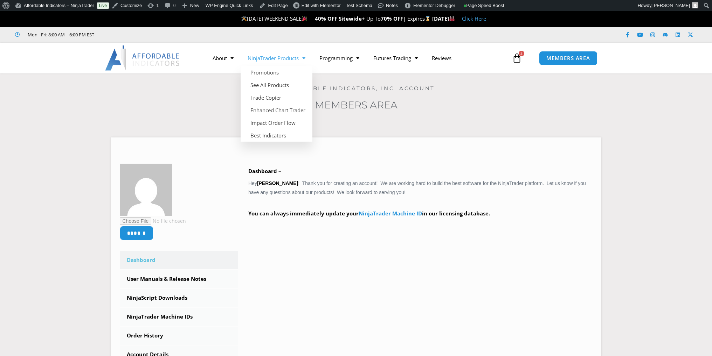 Image resolution: width=712 pixels, height=356 pixels. I want to click on a: NinjaTrader Products, so click(276, 58).